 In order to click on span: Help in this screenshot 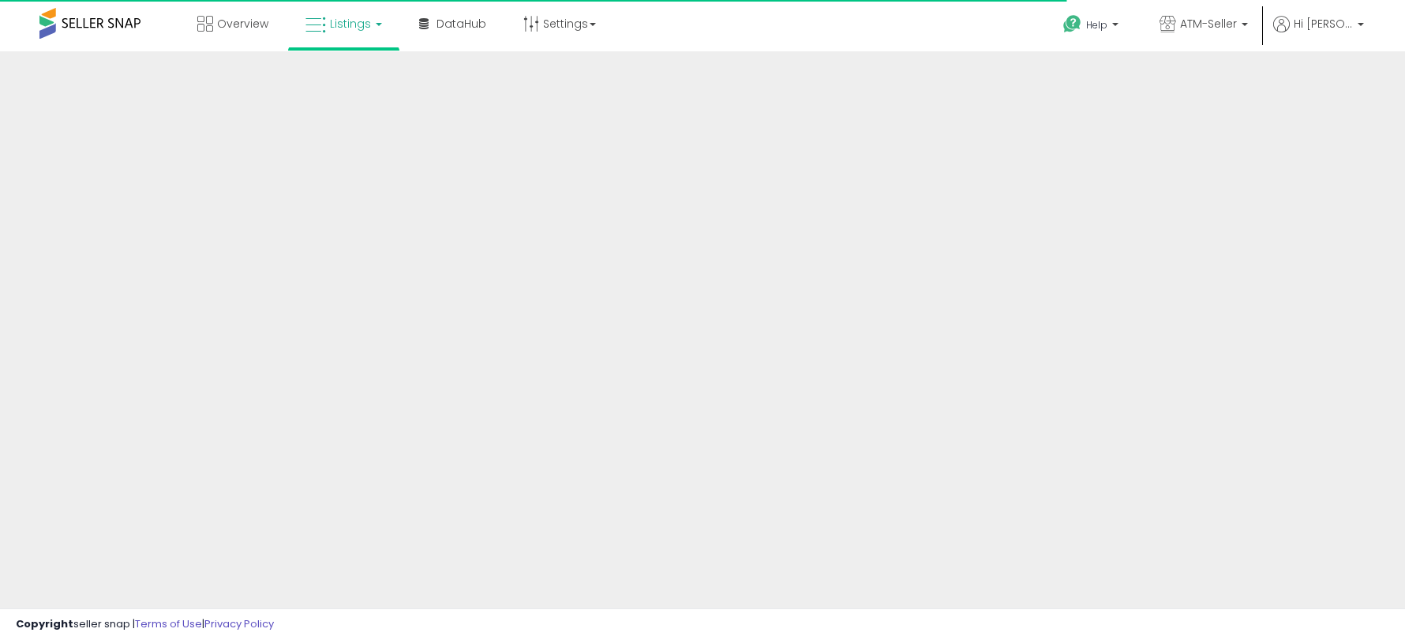, I will do `click(1097, 24)`.